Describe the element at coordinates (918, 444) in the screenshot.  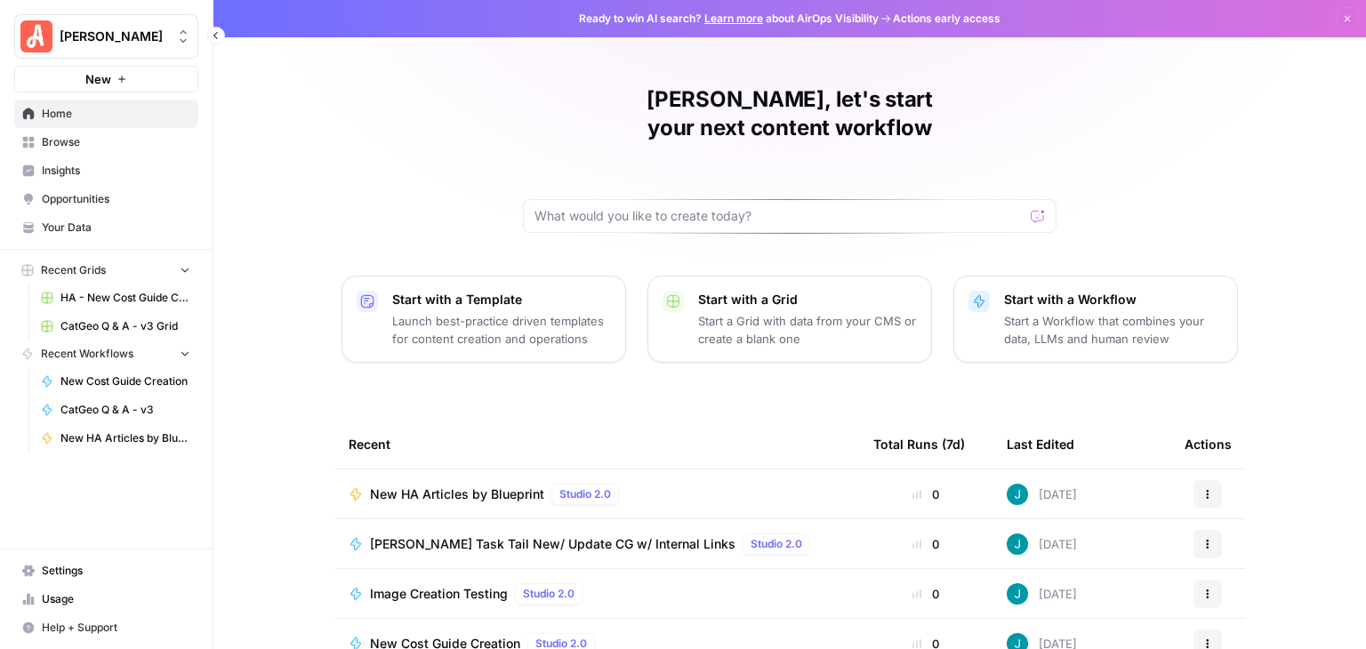
I see `div: Total Runs (7d)` at that location.